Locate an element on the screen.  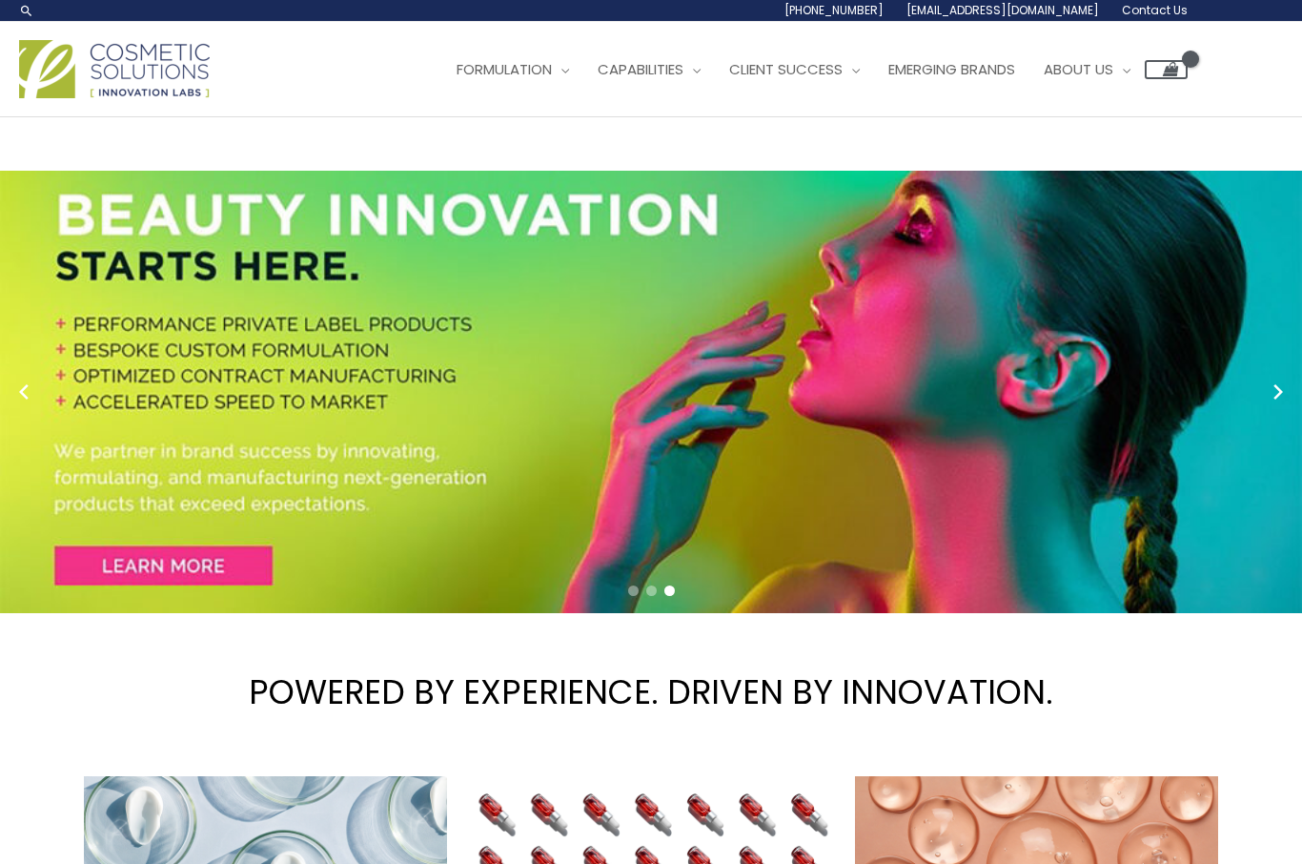
span: Capabilities is located at coordinates (641, 69).